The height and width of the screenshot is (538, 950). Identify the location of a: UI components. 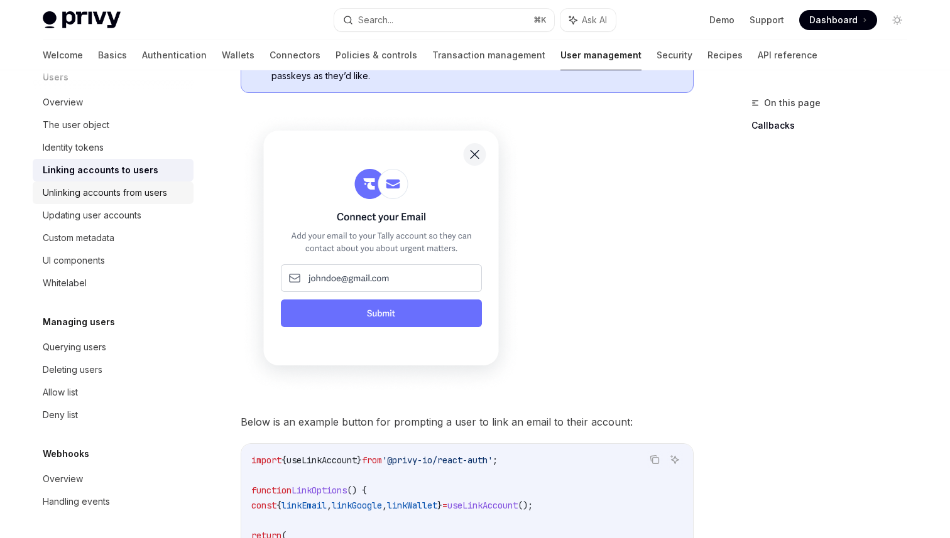
(113, 261).